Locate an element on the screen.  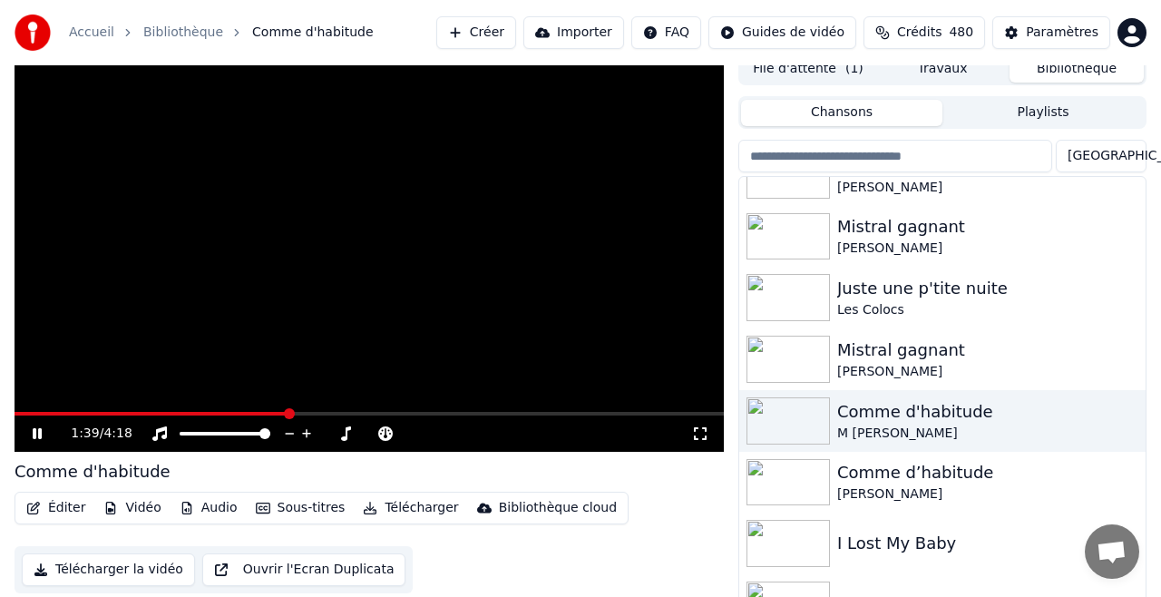
span: ( 1 ) is located at coordinates (854, 69).